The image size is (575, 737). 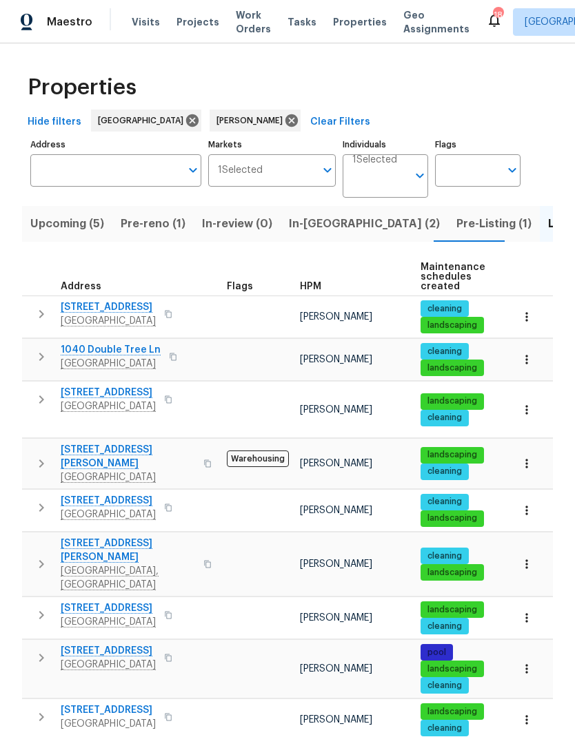 I want to click on label: Markets, so click(x=272, y=145).